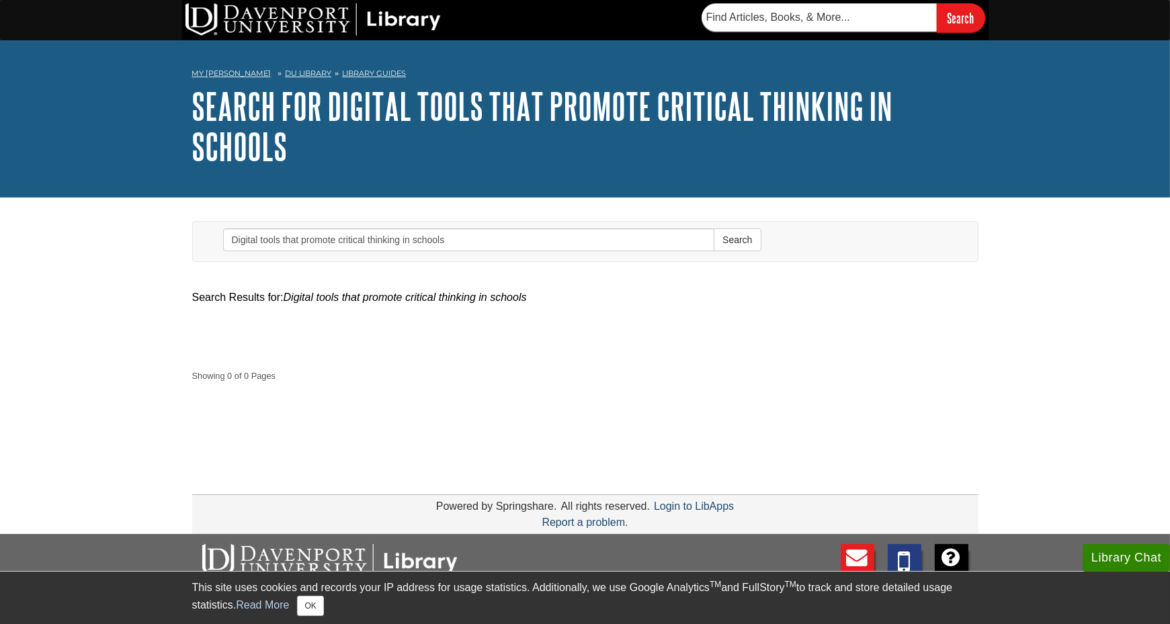  Describe the element at coordinates (405, 297) in the screenshot. I see `em: Digital tools that promote critical thinking in schools` at that location.